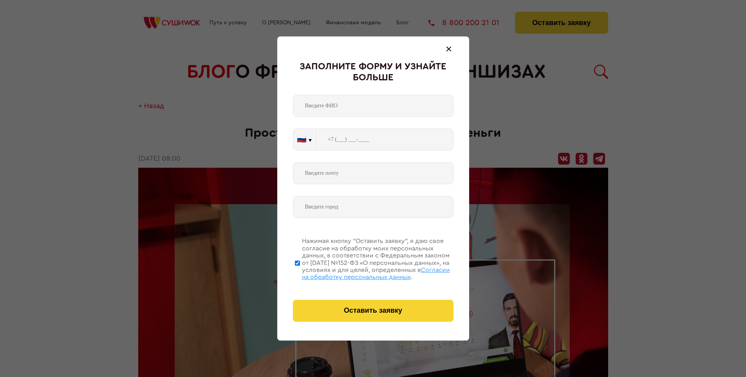 This screenshot has height=377, width=746. I want to click on span: Согласии на обработку персональных данных, so click(376, 273).